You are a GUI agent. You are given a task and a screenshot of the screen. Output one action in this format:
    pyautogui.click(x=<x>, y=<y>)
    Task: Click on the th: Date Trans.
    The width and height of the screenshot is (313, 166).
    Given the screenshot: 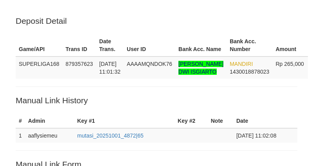 What is the action you would take?
    pyautogui.click(x=110, y=45)
    